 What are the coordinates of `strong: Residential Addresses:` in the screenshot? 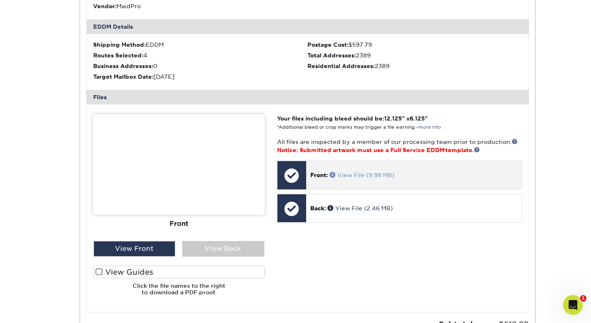 It's located at (341, 66).